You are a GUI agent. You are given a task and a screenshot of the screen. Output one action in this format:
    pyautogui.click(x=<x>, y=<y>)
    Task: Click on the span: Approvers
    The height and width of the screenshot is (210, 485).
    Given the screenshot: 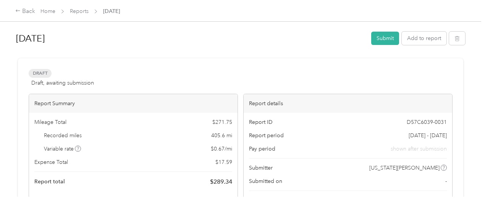 What is the action you would take?
    pyautogui.click(x=262, y=201)
    